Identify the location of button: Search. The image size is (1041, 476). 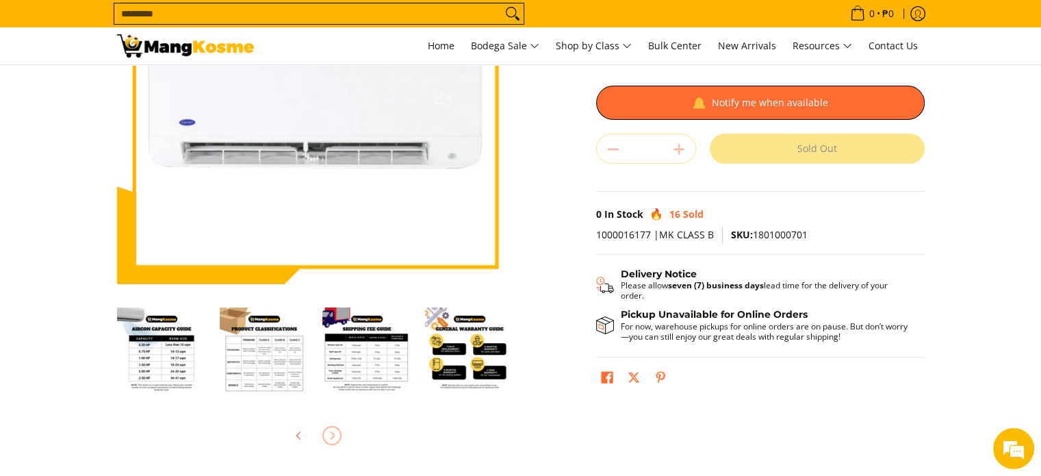
(512, 14).